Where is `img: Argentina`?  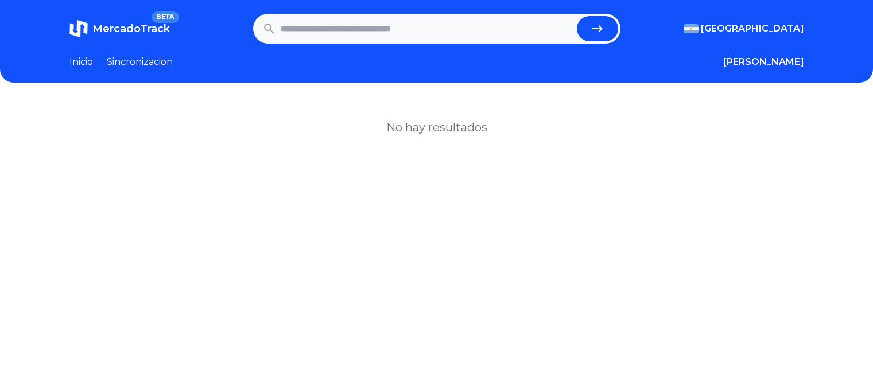 img: Argentina is located at coordinates (691, 29).